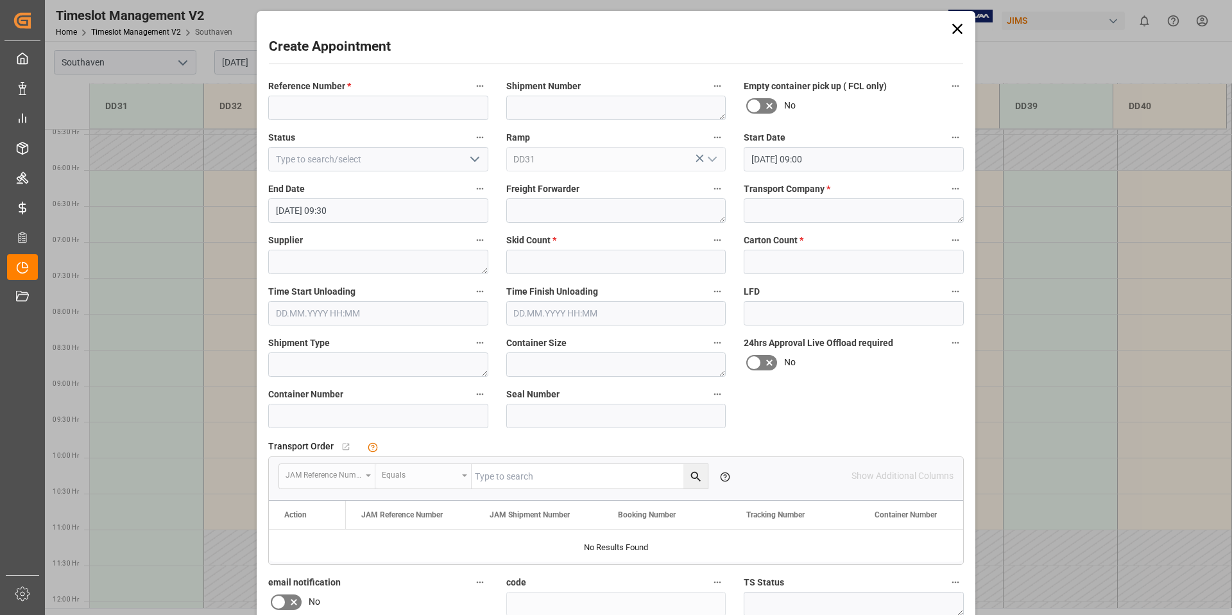 This screenshot has width=1232, height=615. Describe the element at coordinates (775, 515) in the screenshot. I see `span: Tracking Number` at that location.